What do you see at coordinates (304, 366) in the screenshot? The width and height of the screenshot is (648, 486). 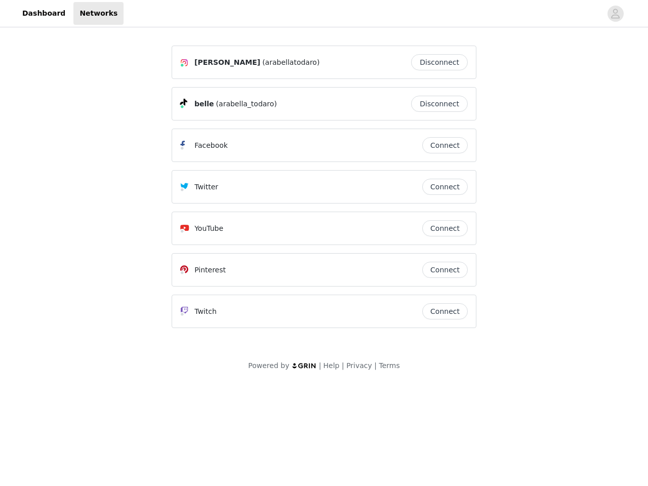 I see `img: logo` at bounding box center [304, 366].